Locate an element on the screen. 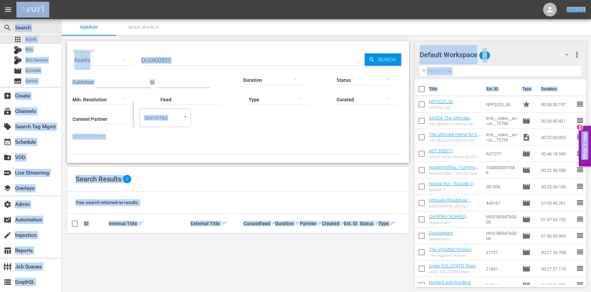  td: NFF2025_30 is located at coordinates (501, 104).